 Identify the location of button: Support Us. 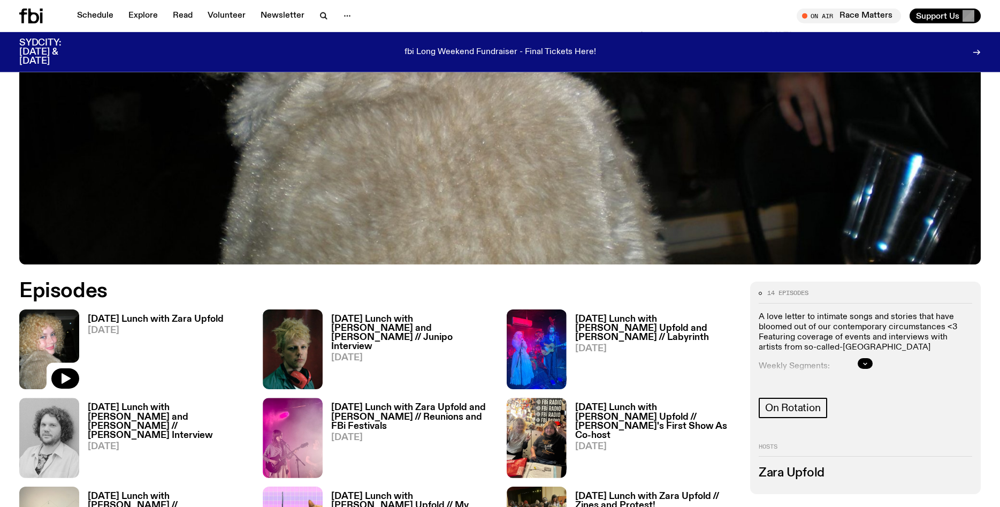
(945, 16).